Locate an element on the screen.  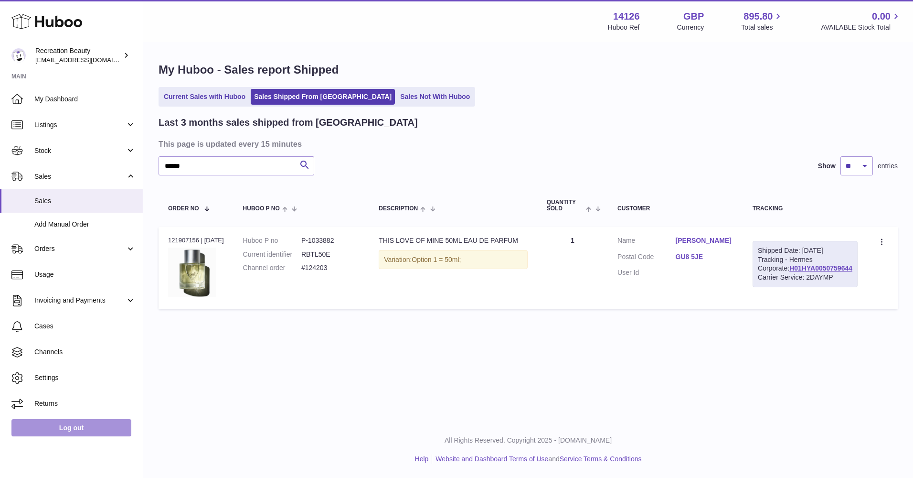
span: Stock is located at coordinates (80, 150).